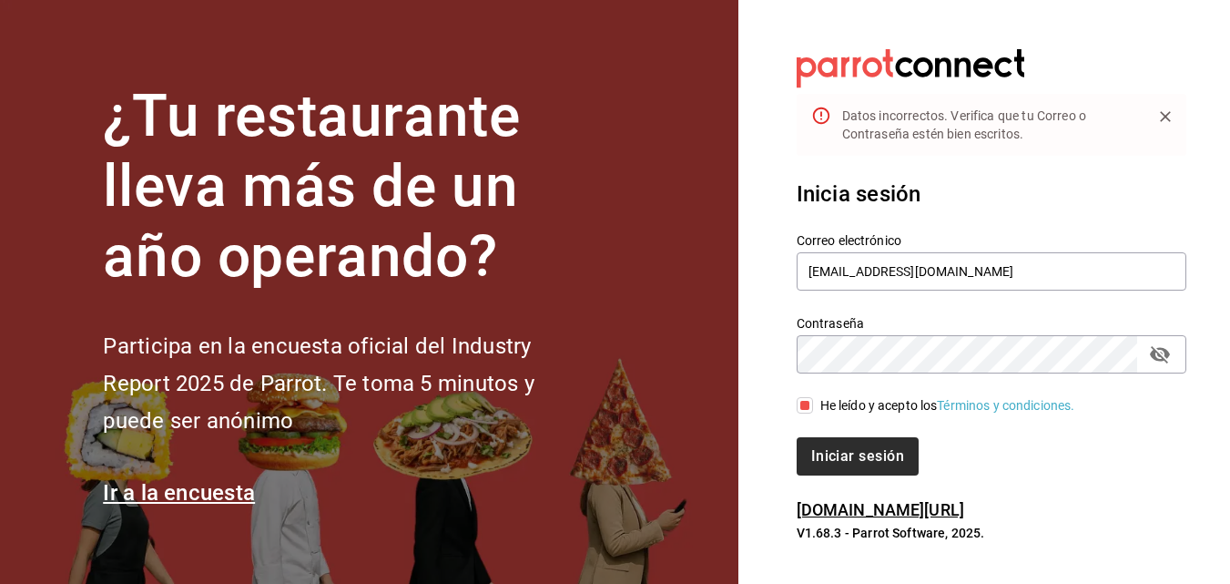  I want to click on button: passwordField, so click(1160, 354).